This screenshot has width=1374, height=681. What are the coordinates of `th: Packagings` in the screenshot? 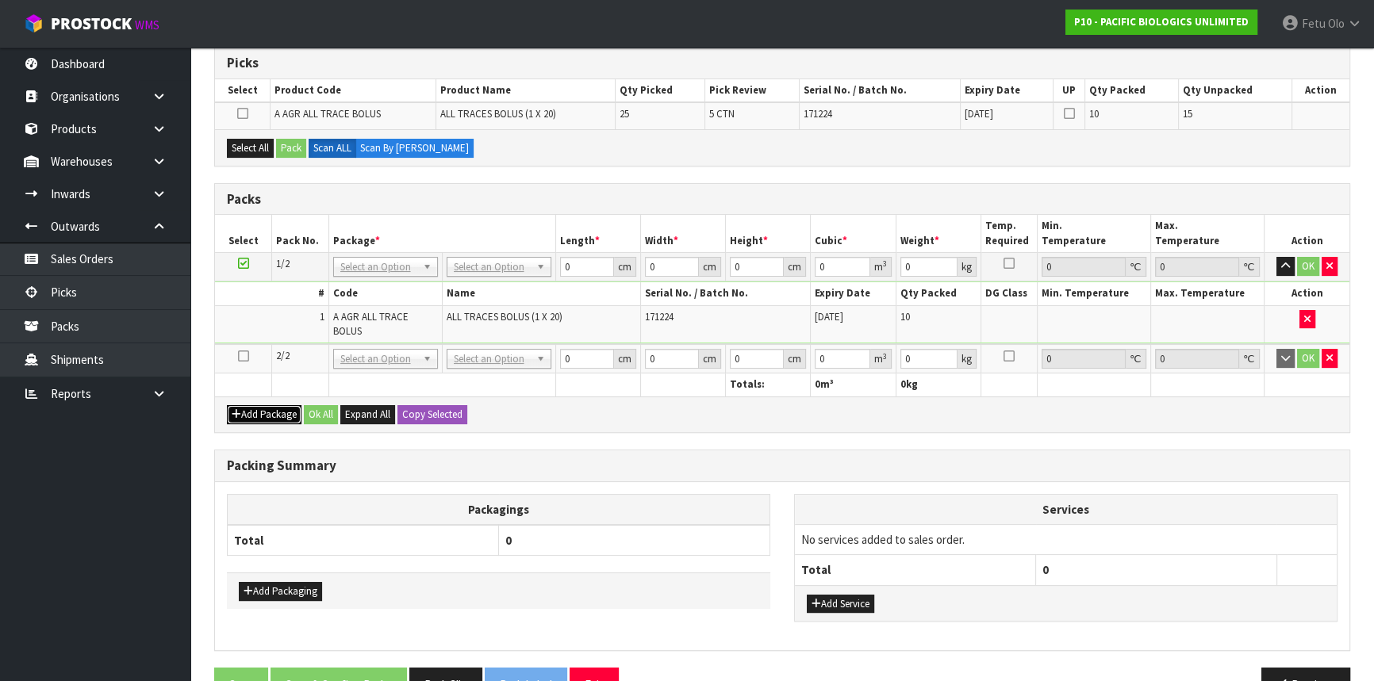 It's located at (499, 509).